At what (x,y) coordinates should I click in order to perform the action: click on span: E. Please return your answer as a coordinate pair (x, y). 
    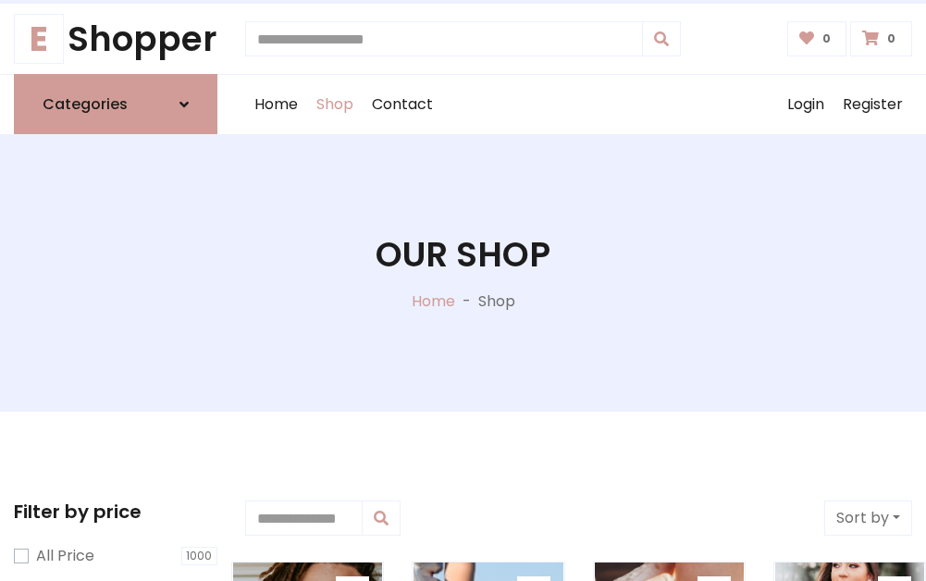
    Looking at the image, I should click on (39, 39).